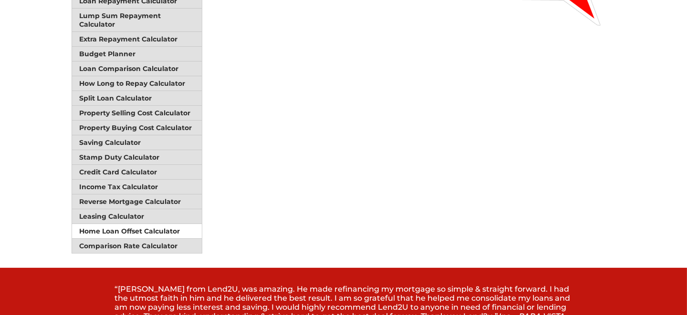 This screenshot has height=315, width=687. Describe the element at coordinates (137, 172) in the screenshot. I see `a: Credit Card Calculator` at that location.